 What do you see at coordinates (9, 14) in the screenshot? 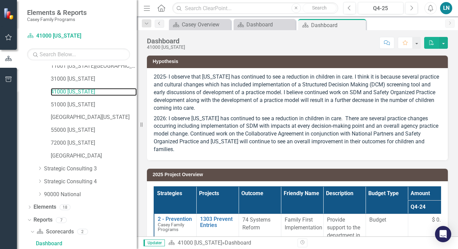
I see `img: ClearPoint Strategy` at bounding box center [9, 14].